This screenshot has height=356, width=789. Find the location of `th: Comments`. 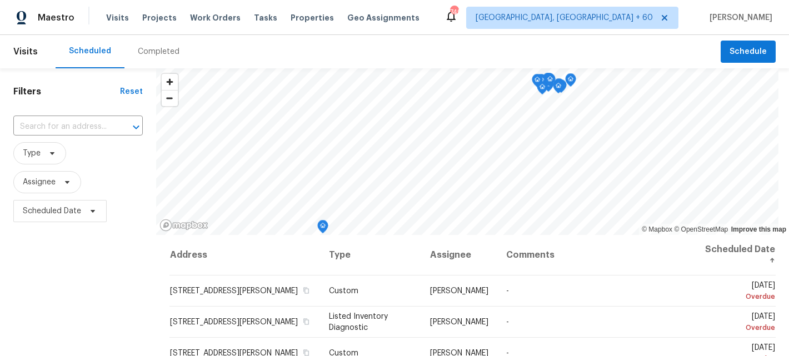

th: Comments is located at coordinates (595, 255).